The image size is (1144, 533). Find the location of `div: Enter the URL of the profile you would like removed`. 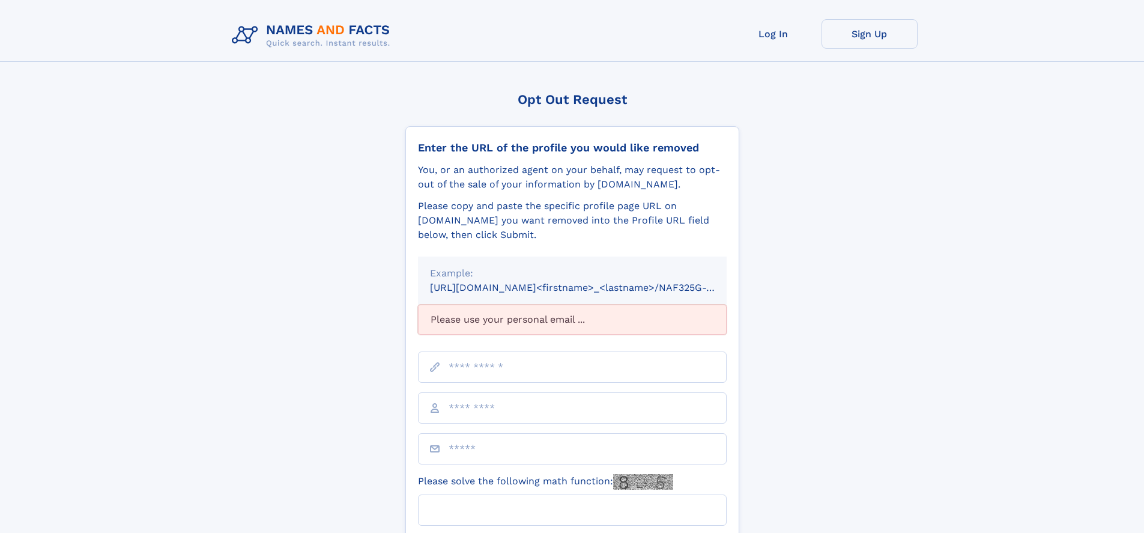

div: Enter the URL of the profile you would like removed is located at coordinates (572, 148).